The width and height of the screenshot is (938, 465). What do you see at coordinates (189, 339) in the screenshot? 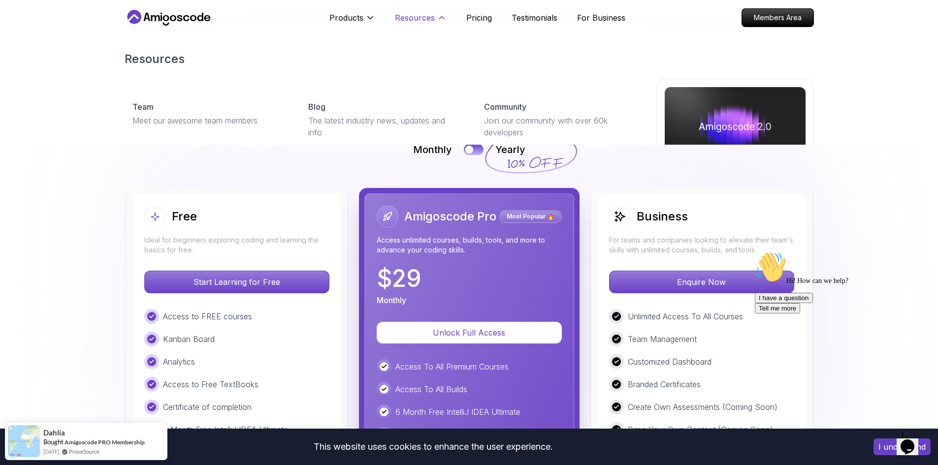
I see `p: Kanban Board` at bounding box center [189, 339].